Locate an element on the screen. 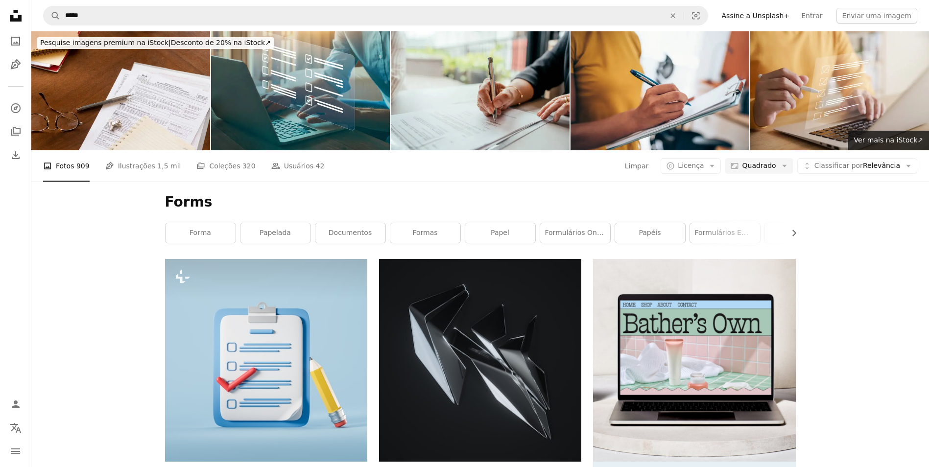 The image size is (929, 467). a: Formulários online is located at coordinates (575, 233).